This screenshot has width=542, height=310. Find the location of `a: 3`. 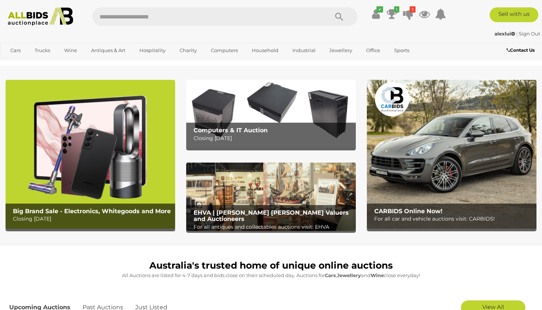

a: 3 is located at coordinates (408, 14).